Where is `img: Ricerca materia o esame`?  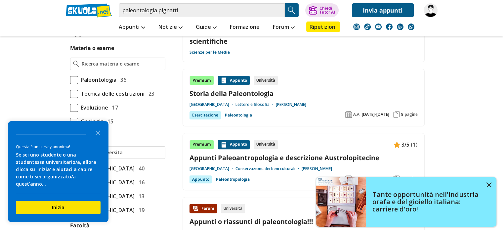 img: Ricerca materia o esame is located at coordinates (76, 64).